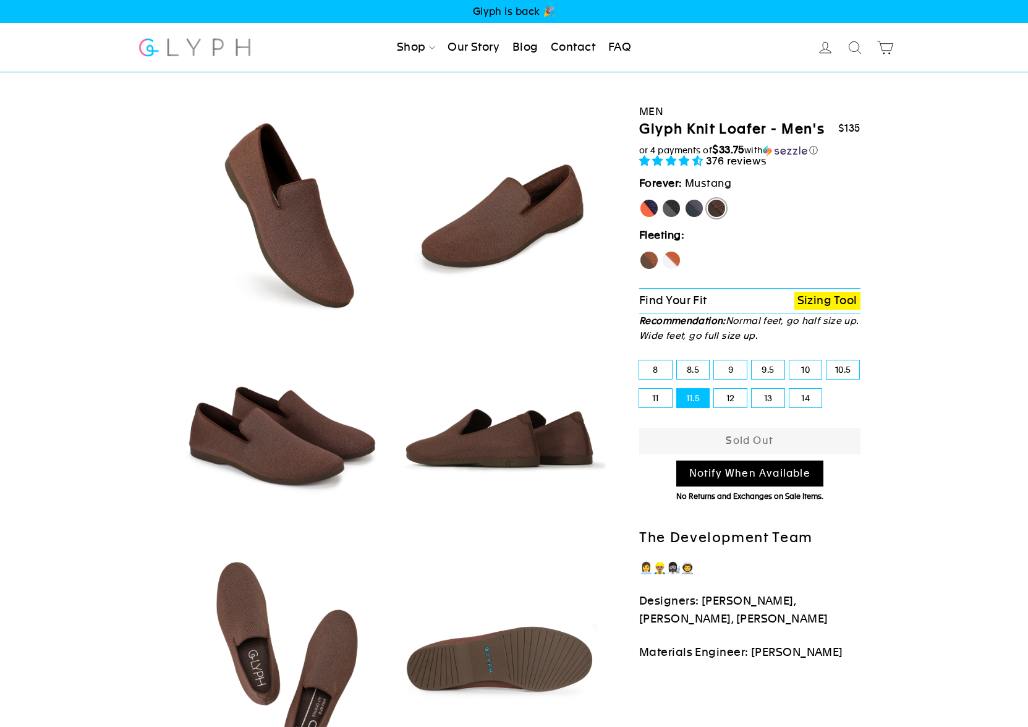 The image size is (1028, 727). What do you see at coordinates (693, 370) in the screenshot?
I see `label: 8.5` at bounding box center [693, 370].